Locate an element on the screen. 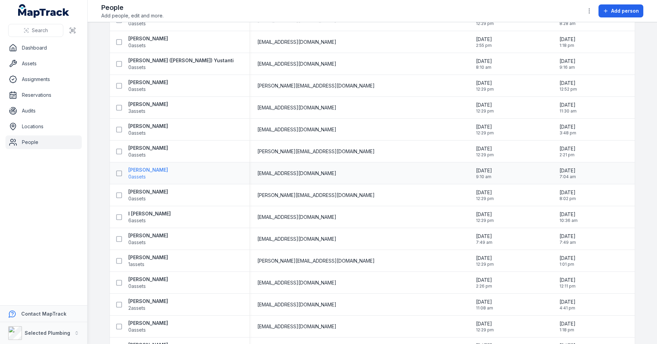 This screenshot has height=344, width=657. button: Add person is located at coordinates (620, 11).